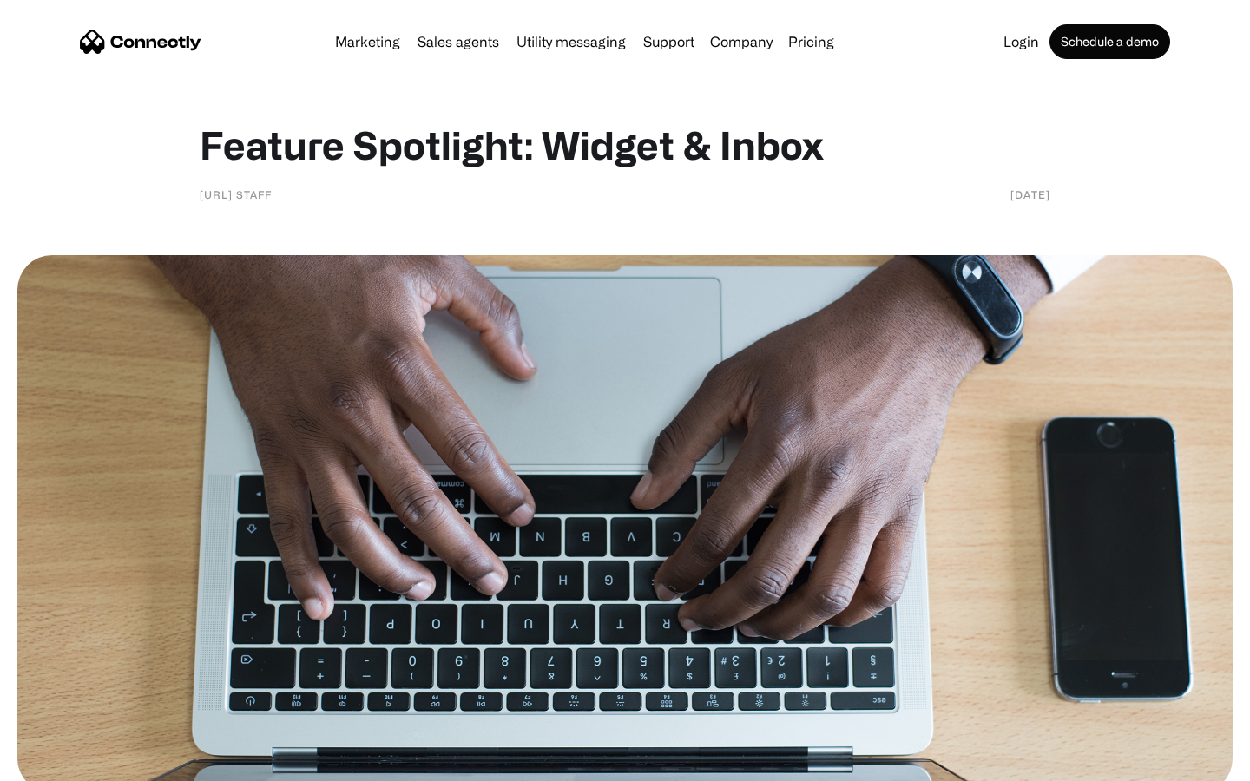  What do you see at coordinates (741, 42) in the screenshot?
I see `div: Company` at bounding box center [741, 42].